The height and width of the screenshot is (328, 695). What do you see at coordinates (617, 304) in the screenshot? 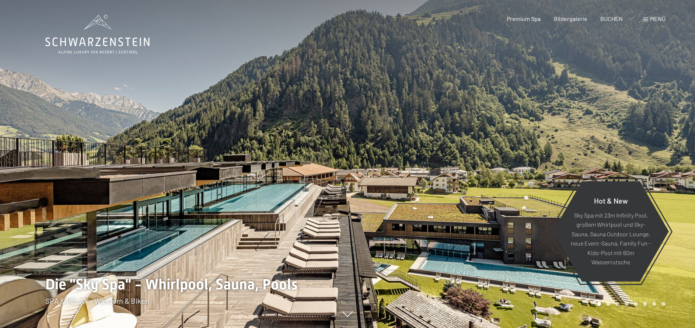
I see `div: Carousel Page 3` at bounding box center [617, 304].